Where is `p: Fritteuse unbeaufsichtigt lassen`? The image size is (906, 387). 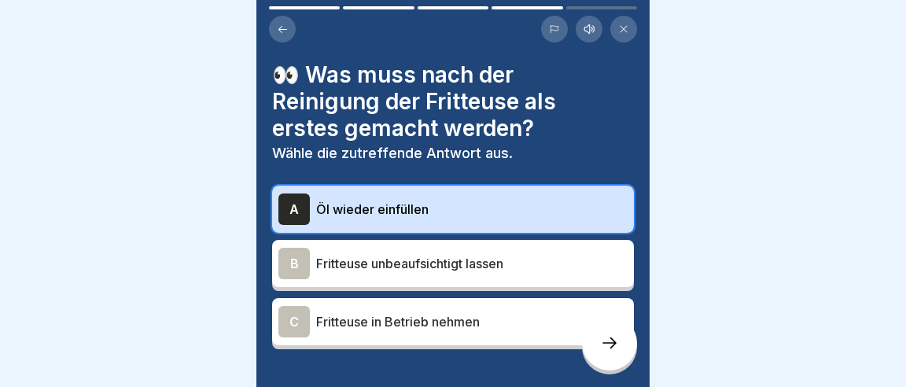
p: Fritteuse unbeaufsichtigt lassen is located at coordinates (472, 264).